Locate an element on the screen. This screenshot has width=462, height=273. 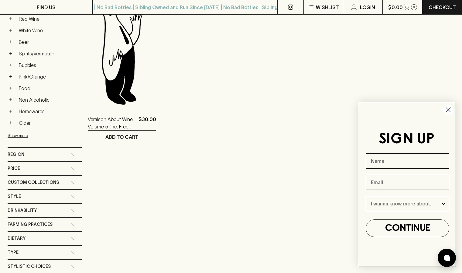
div: Style is located at coordinates (45, 196).